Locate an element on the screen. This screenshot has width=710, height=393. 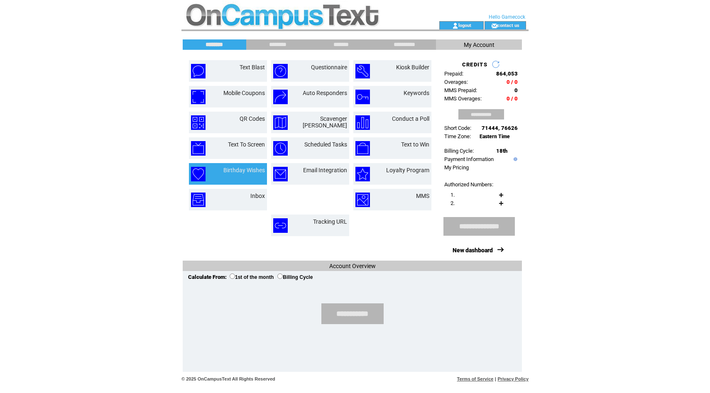
img: contact_us_icon.gif is located at coordinates (494, 26).